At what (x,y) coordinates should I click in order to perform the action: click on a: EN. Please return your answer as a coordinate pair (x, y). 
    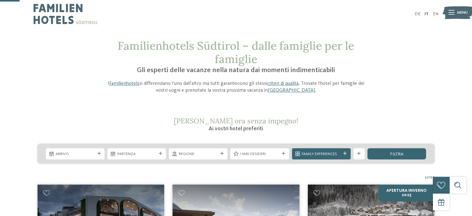
    Looking at the image, I should click on (436, 14).